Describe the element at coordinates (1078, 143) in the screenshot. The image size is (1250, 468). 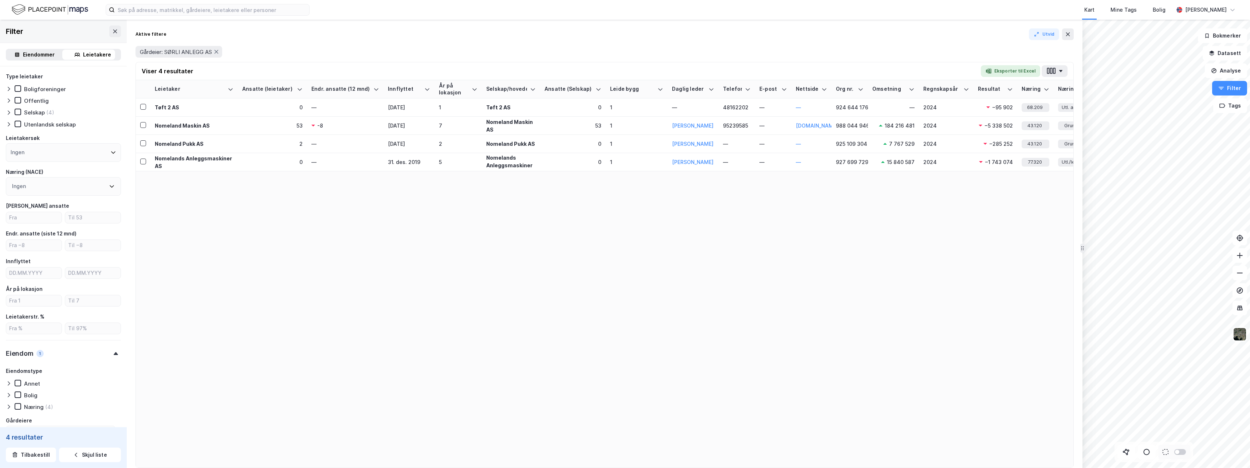
I see `span: Grunnarbeid` at that location.